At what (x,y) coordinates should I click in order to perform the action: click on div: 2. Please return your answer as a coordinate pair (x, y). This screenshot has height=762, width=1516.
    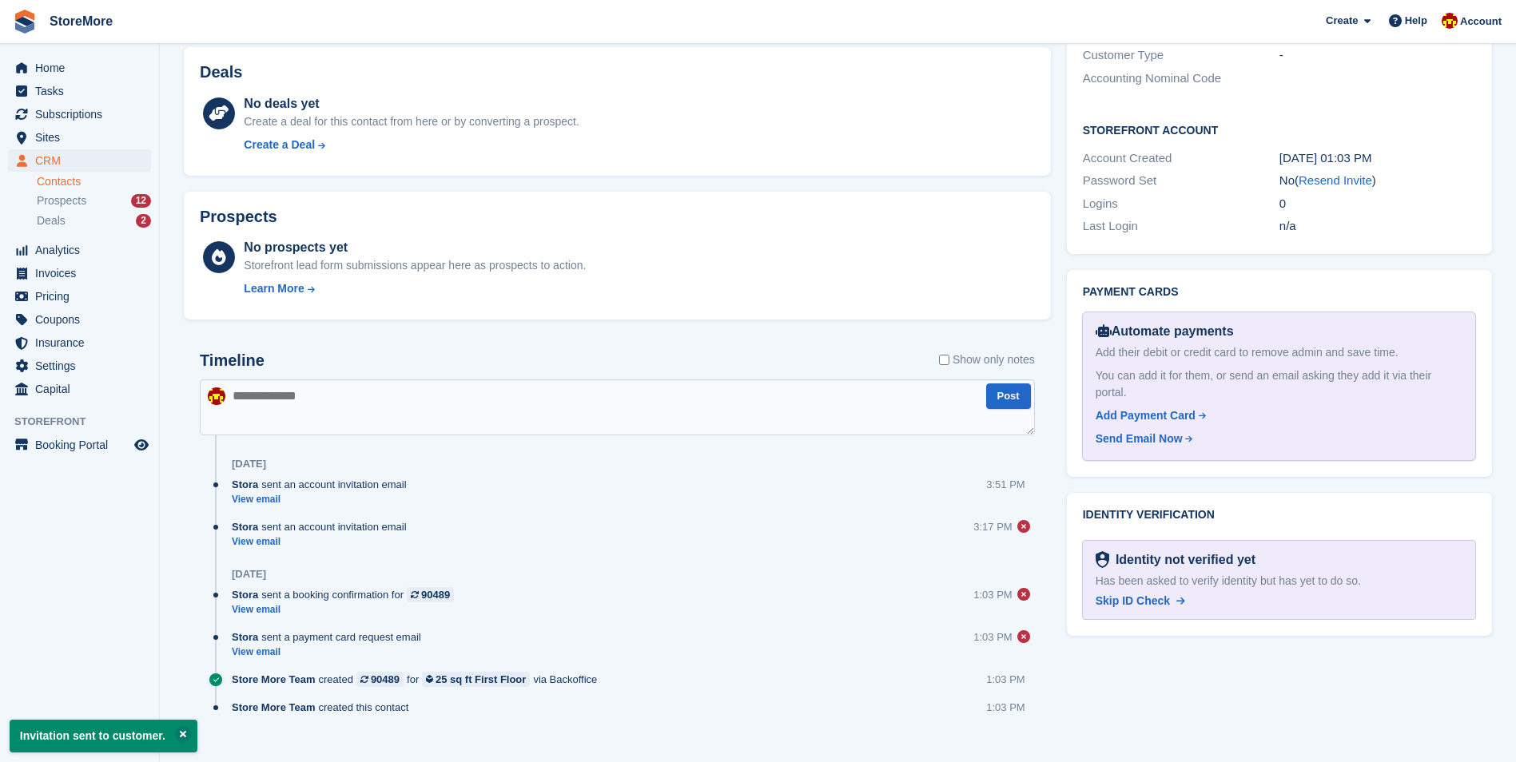
    Looking at the image, I should click on (143, 221).